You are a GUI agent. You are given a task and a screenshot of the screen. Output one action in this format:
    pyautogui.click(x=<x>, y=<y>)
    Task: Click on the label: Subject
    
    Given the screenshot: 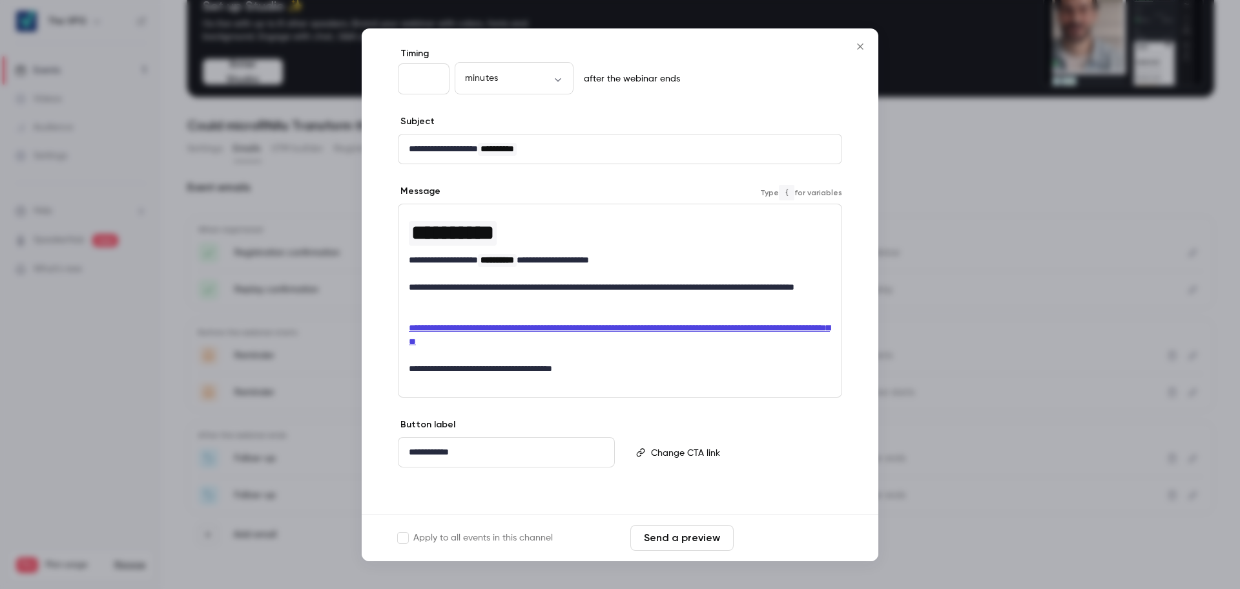 What is the action you would take?
    pyautogui.click(x=416, y=121)
    